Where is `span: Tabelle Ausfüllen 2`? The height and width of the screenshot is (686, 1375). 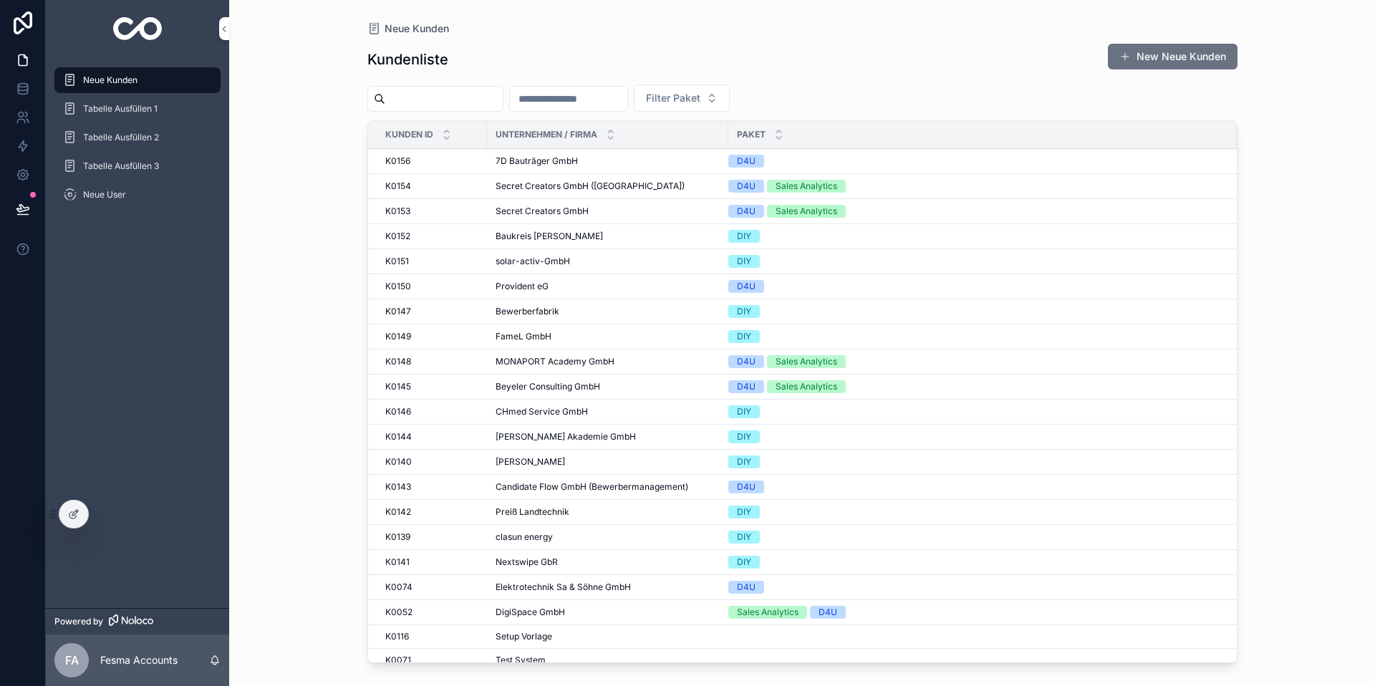
span: Tabelle Ausfüllen 2 is located at coordinates (121, 137).